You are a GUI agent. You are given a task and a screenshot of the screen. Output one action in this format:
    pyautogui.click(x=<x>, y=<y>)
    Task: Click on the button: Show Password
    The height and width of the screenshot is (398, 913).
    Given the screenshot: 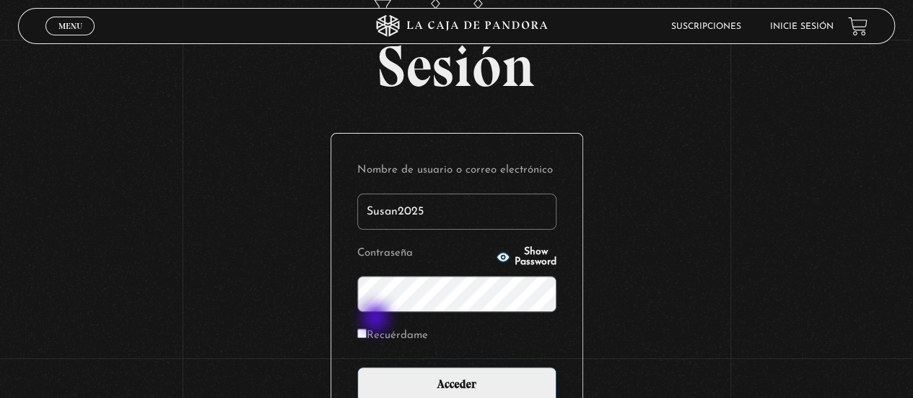 What is the action you would take?
    pyautogui.click(x=526, y=257)
    